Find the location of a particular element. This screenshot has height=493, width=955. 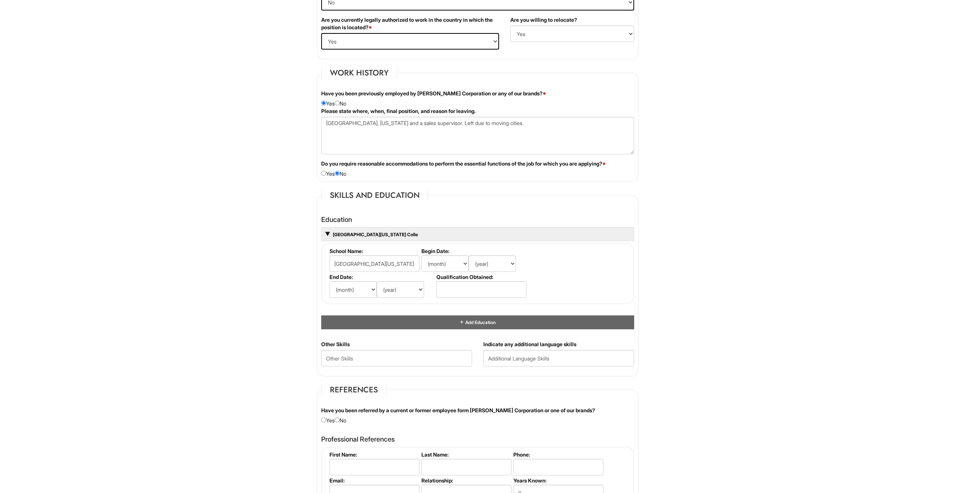

label: Years Known: is located at coordinates (558, 480).